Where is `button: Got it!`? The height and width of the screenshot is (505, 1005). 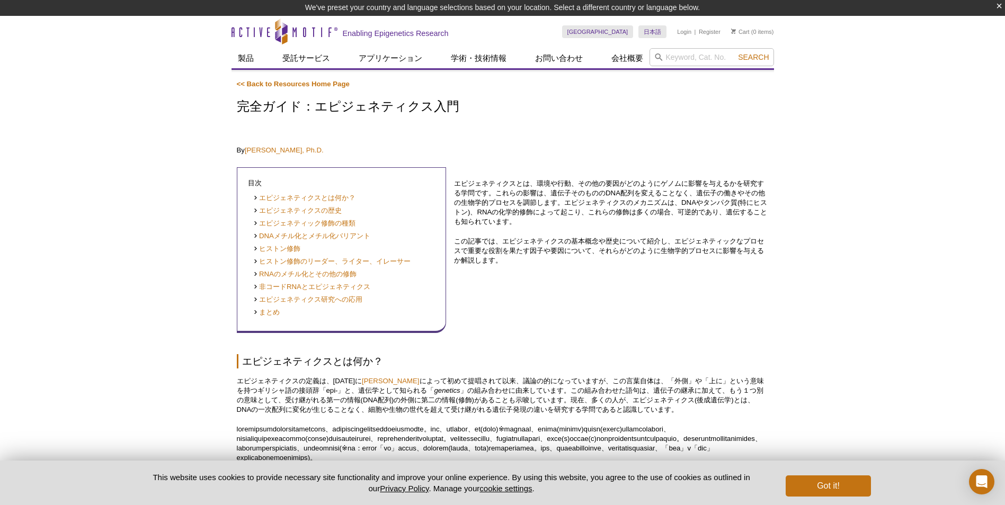
button: Got it! is located at coordinates (828, 486).